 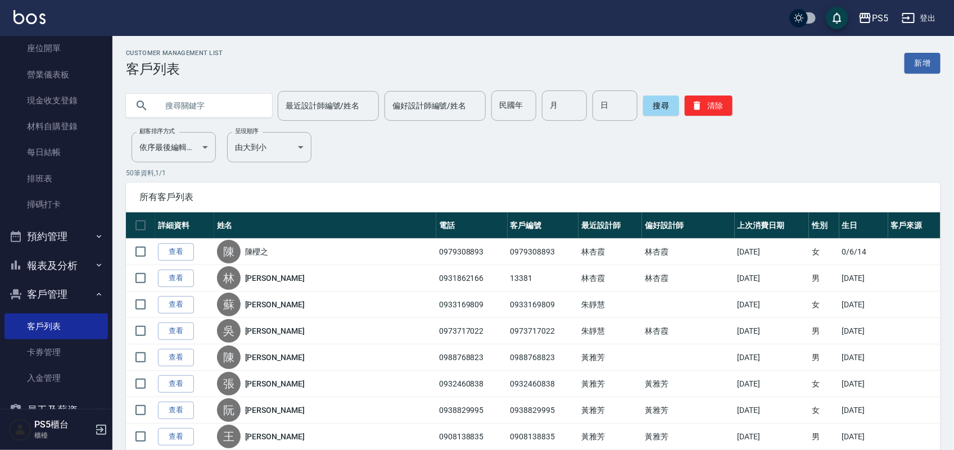 What do you see at coordinates (533, 197) in the screenshot?
I see `span: 所有客戶列表` at bounding box center [533, 197].